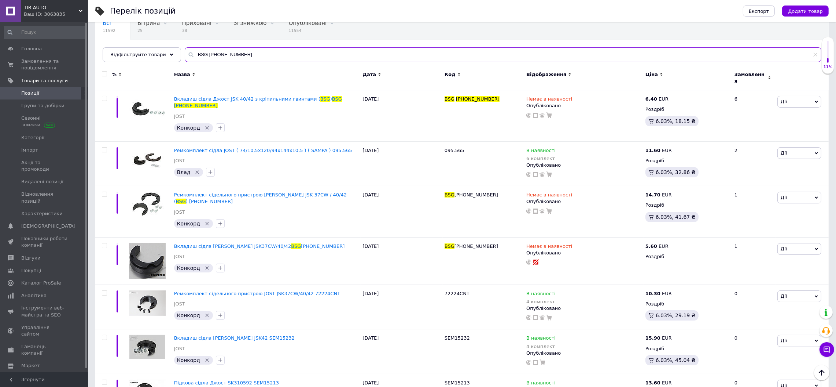  What do you see at coordinates (759, 11) in the screenshot?
I see `span: Експорт` at bounding box center [759, 11].